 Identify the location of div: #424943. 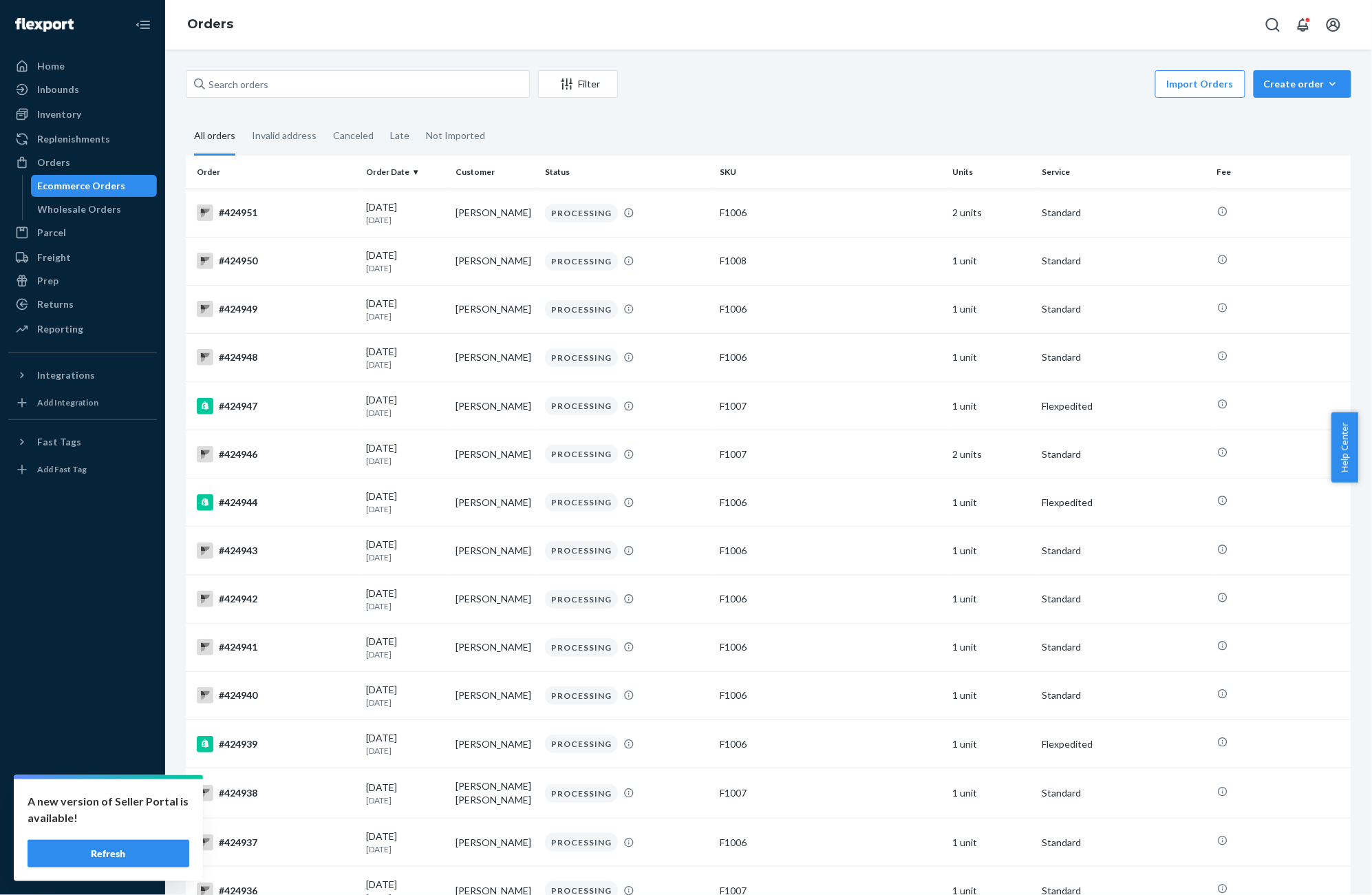
(276, 551).